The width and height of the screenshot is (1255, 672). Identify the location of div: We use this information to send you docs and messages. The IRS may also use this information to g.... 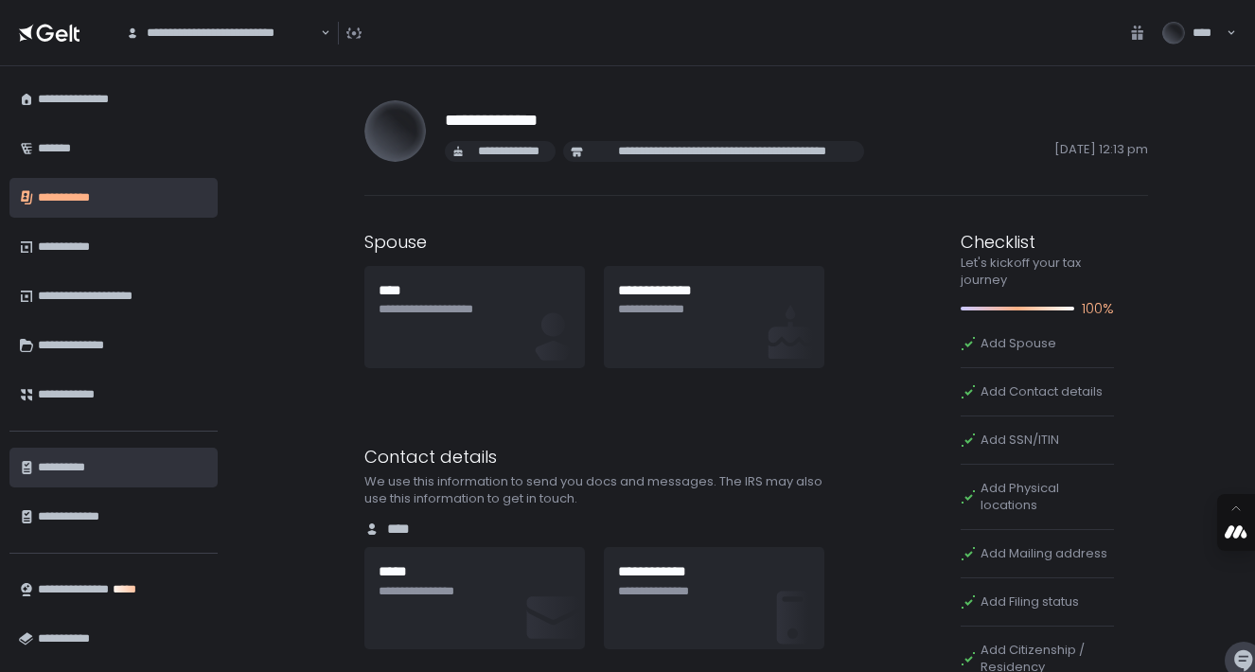
(595, 490).